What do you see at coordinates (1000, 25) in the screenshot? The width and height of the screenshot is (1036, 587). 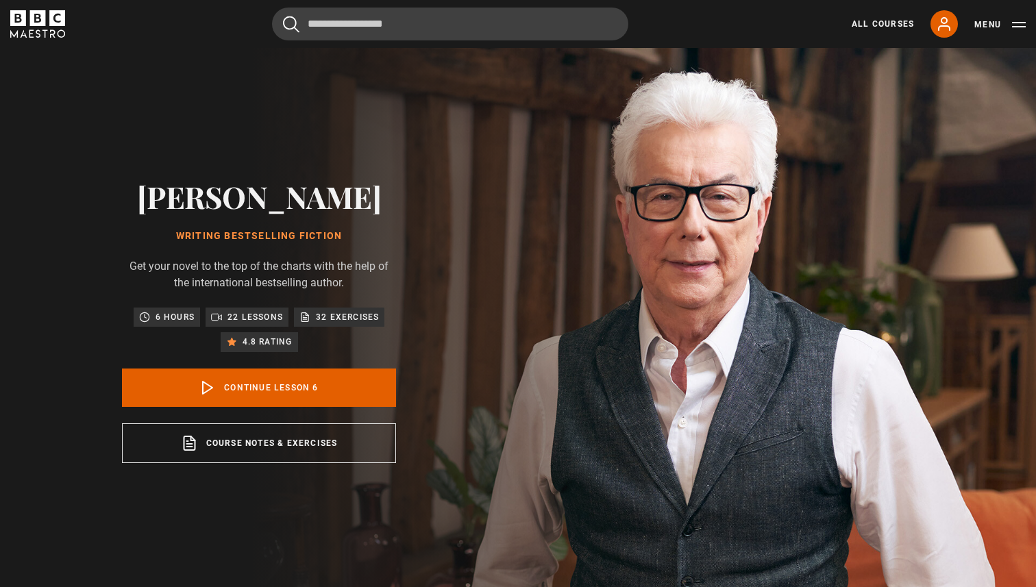 I see `button: Toggle navigation` at bounding box center [1000, 25].